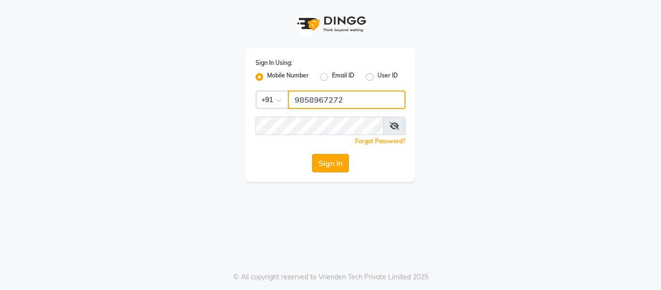 The width and height of the screenshot is (661, 290). Describe the element at coordinates (330, 163) in the screenshot. I see `button: Sign In` at that location.